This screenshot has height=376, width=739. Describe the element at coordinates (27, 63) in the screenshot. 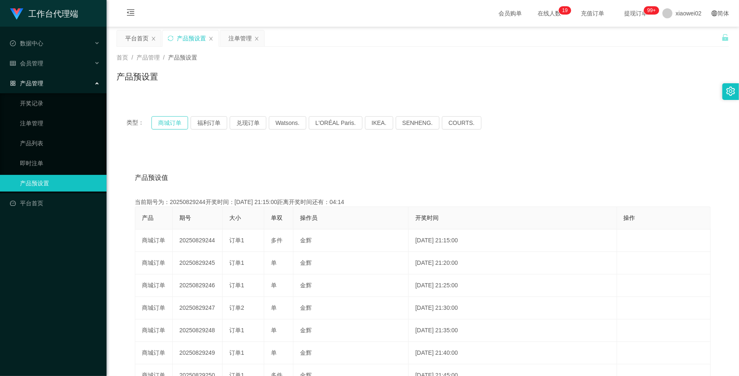

I see `span: 会员管理` at that location.